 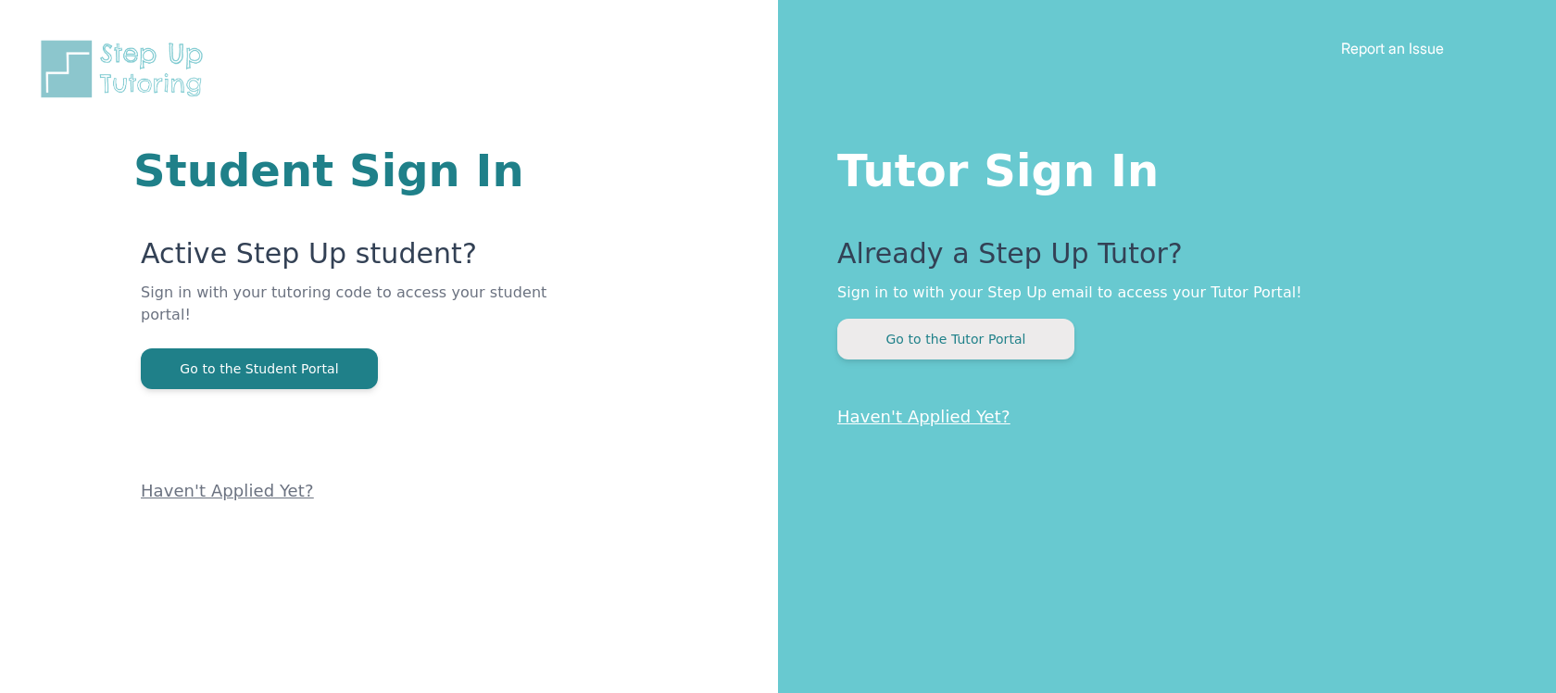 I want to click on button: Go to the Tutor Portal, so click(x=956, y=339).